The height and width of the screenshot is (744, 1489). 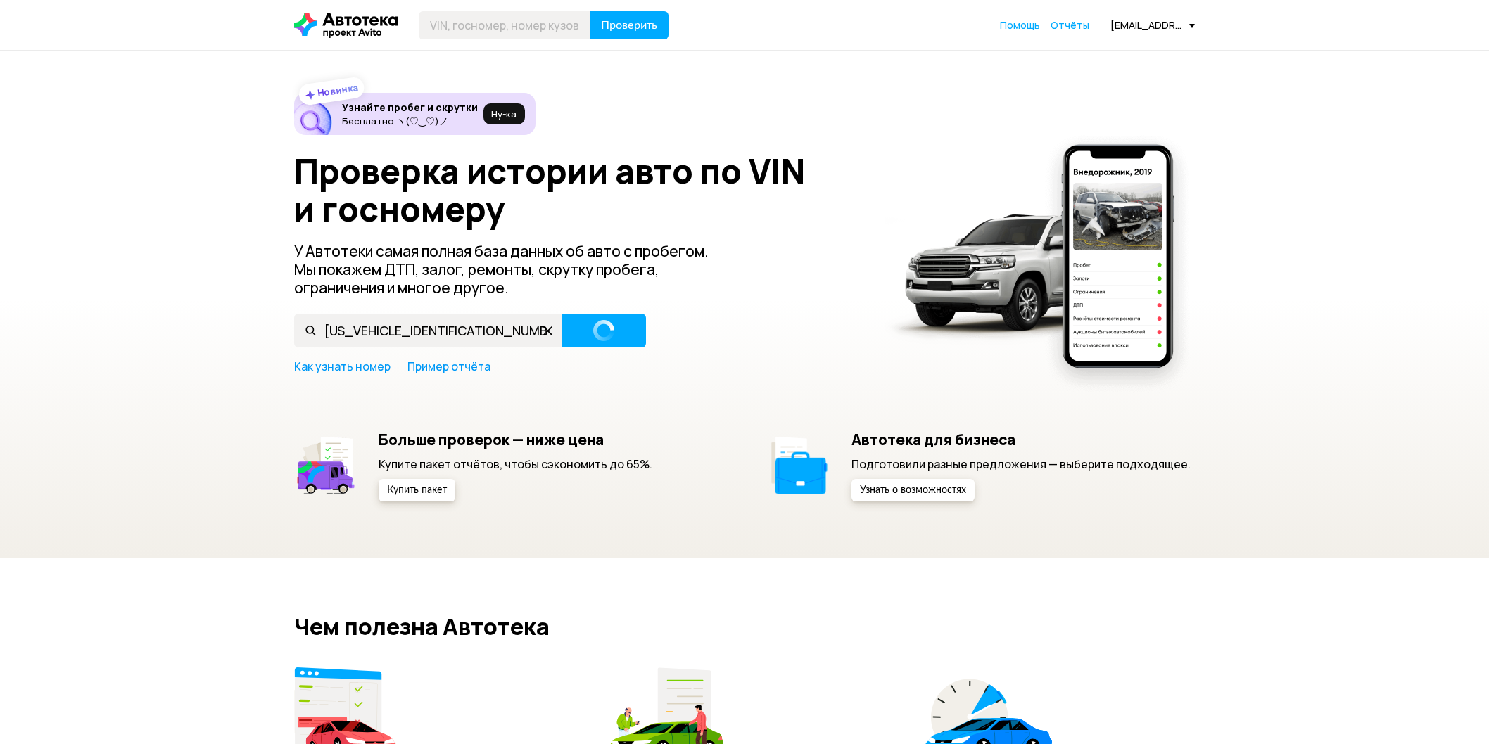 I want to click on button: Проверить, so click(x=629, y=25).